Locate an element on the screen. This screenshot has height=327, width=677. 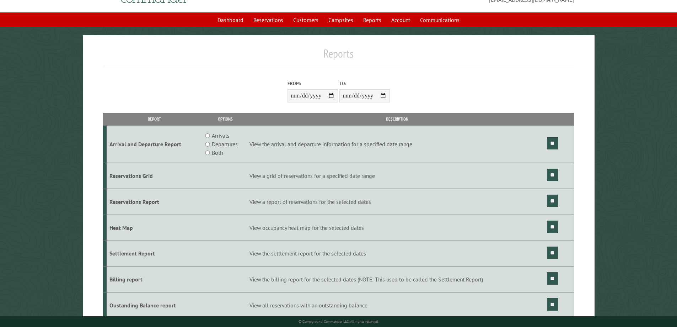
td: Arrival and Departure Report is located at coordinates (154, 144).